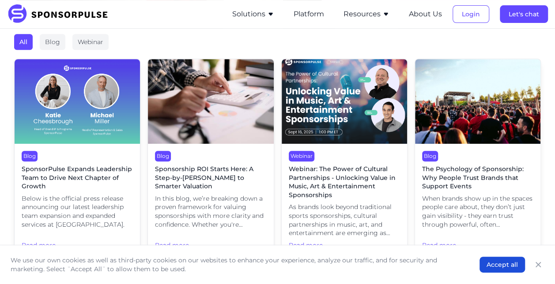 Image resolution: width=555 pixels, height=284 pixels. I want to click on span: When brands show up in the spaces people care about, they don’t just gain visibility - they earn ..., so click(477, 212).